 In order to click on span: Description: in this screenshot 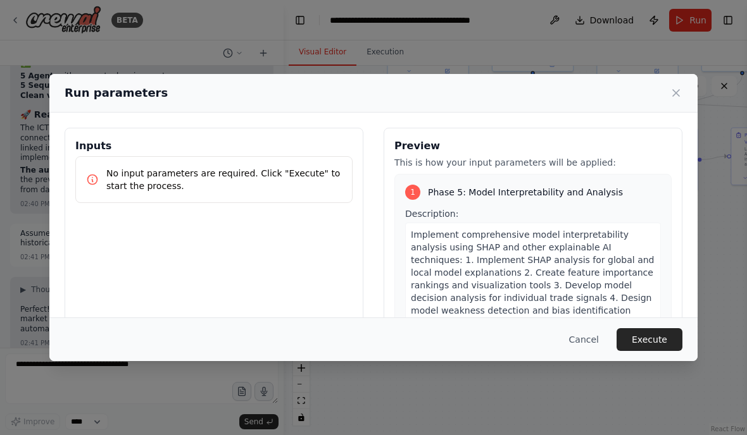, I will do `click(432, 214)`.